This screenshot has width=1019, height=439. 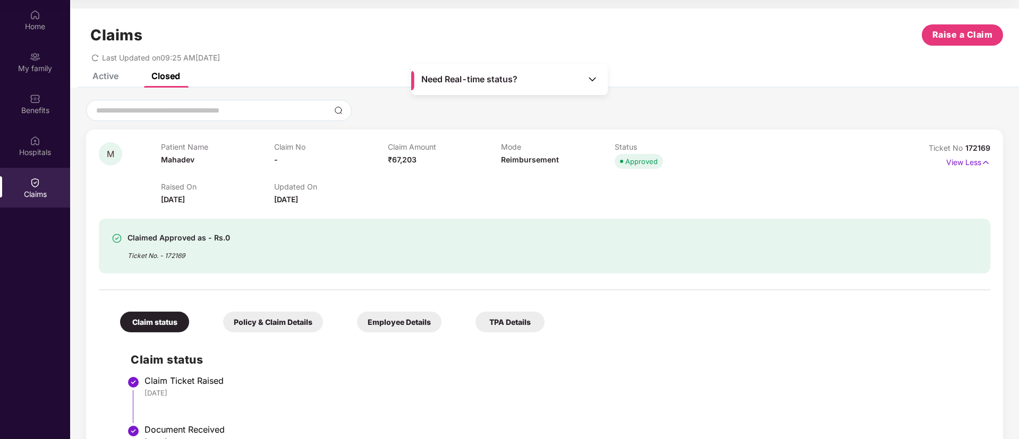 I want to click on div: Claimed Approved as - Rs.0, so click(x=178, y=238).